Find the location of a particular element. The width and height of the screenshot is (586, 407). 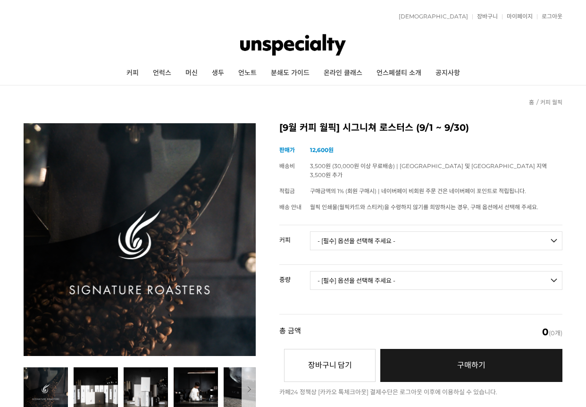

a: 머신 is located at coordinates (192, 73).